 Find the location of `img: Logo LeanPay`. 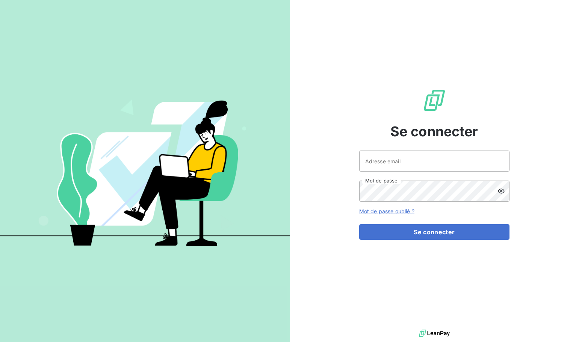

img: Logo LeanPay is located at coordinates (434, 100).